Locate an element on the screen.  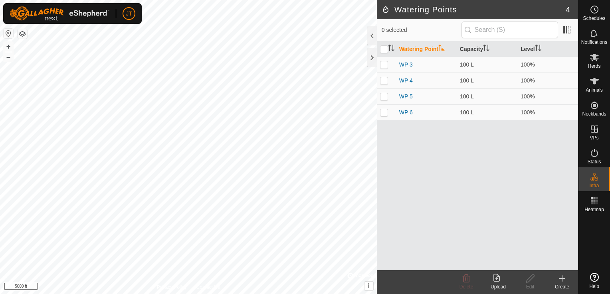
span: Animals is located at coordinates (594, 90).